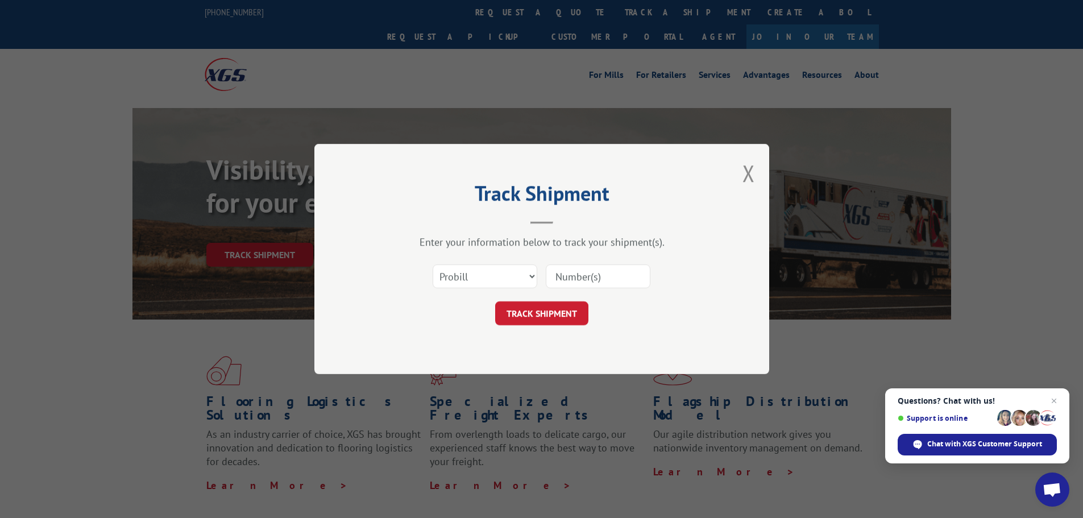 The height and width of the screenshot is (518, 1083). What do you see at coordinates (749, 173) in the screenshot?
I see `button: Close modal` at bounding box center [749, 173].